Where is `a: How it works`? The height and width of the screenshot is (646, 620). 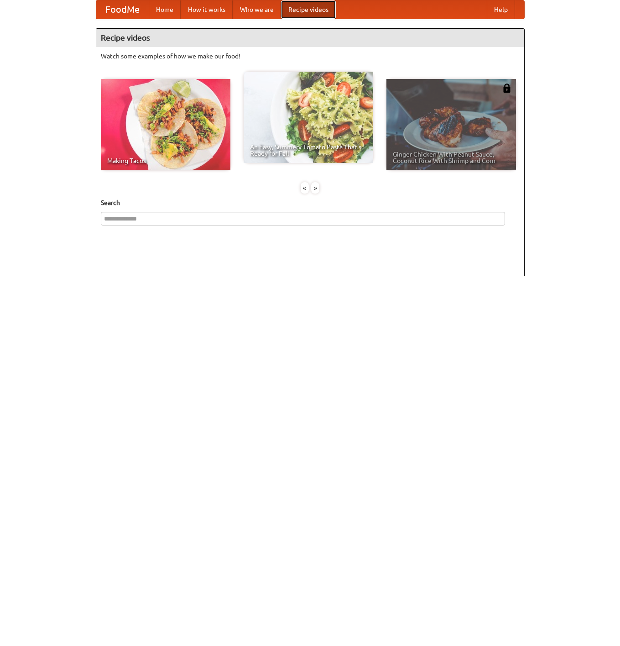 a: How it works is located at coordinates (207, 10).